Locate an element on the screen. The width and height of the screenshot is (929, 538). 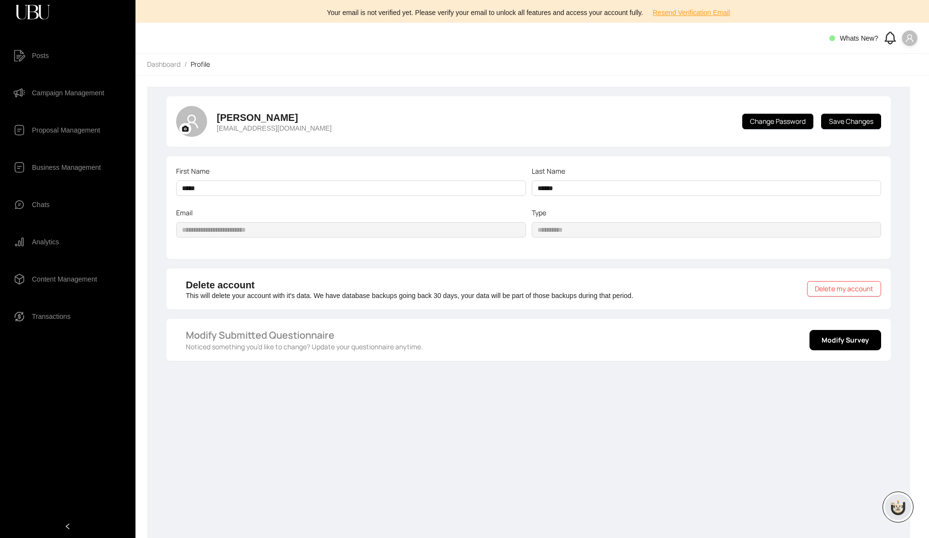
label: Type is located at coordinates (543, 213).